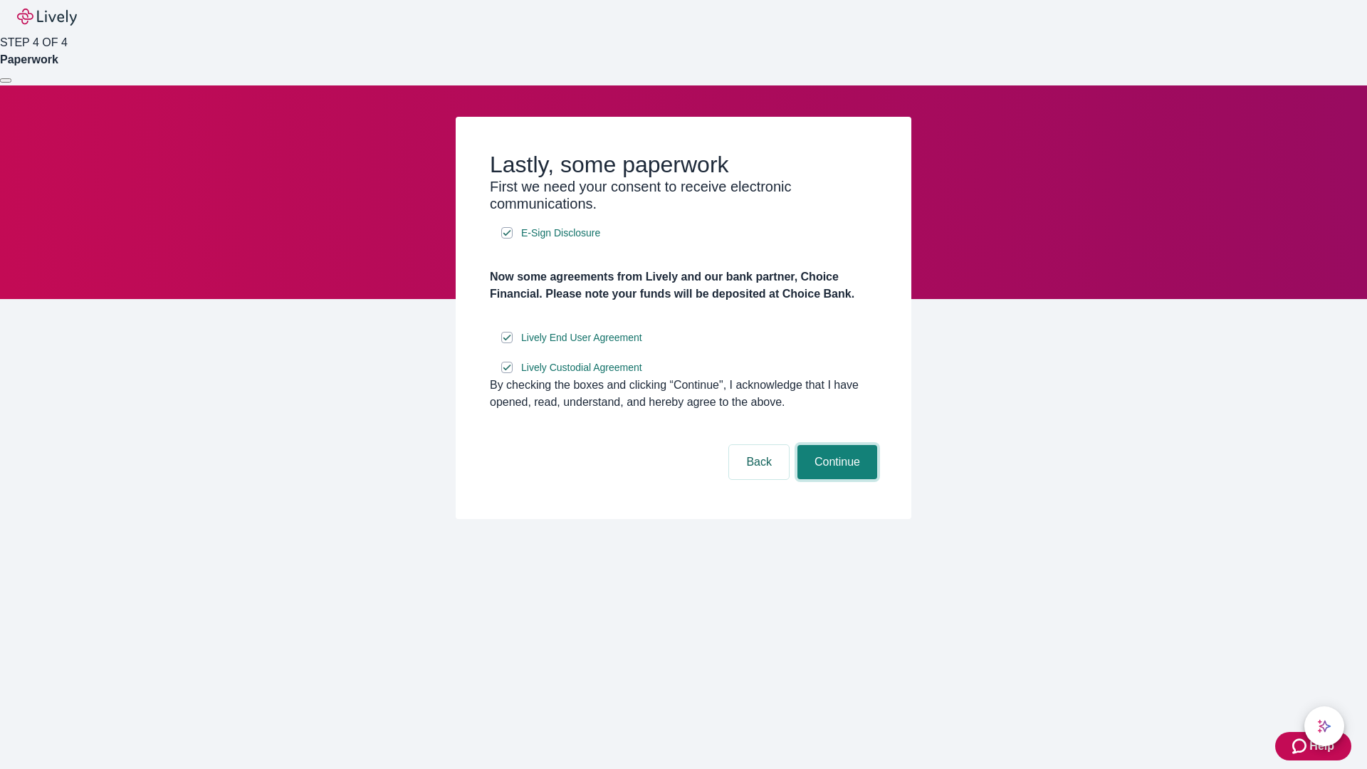 This screenshot has width=1367, height=769. What do you see at coordinates (582, 367) in the screenshot?
I see `span: Lively Custodial Agreement` at bounding box center [582, 367].